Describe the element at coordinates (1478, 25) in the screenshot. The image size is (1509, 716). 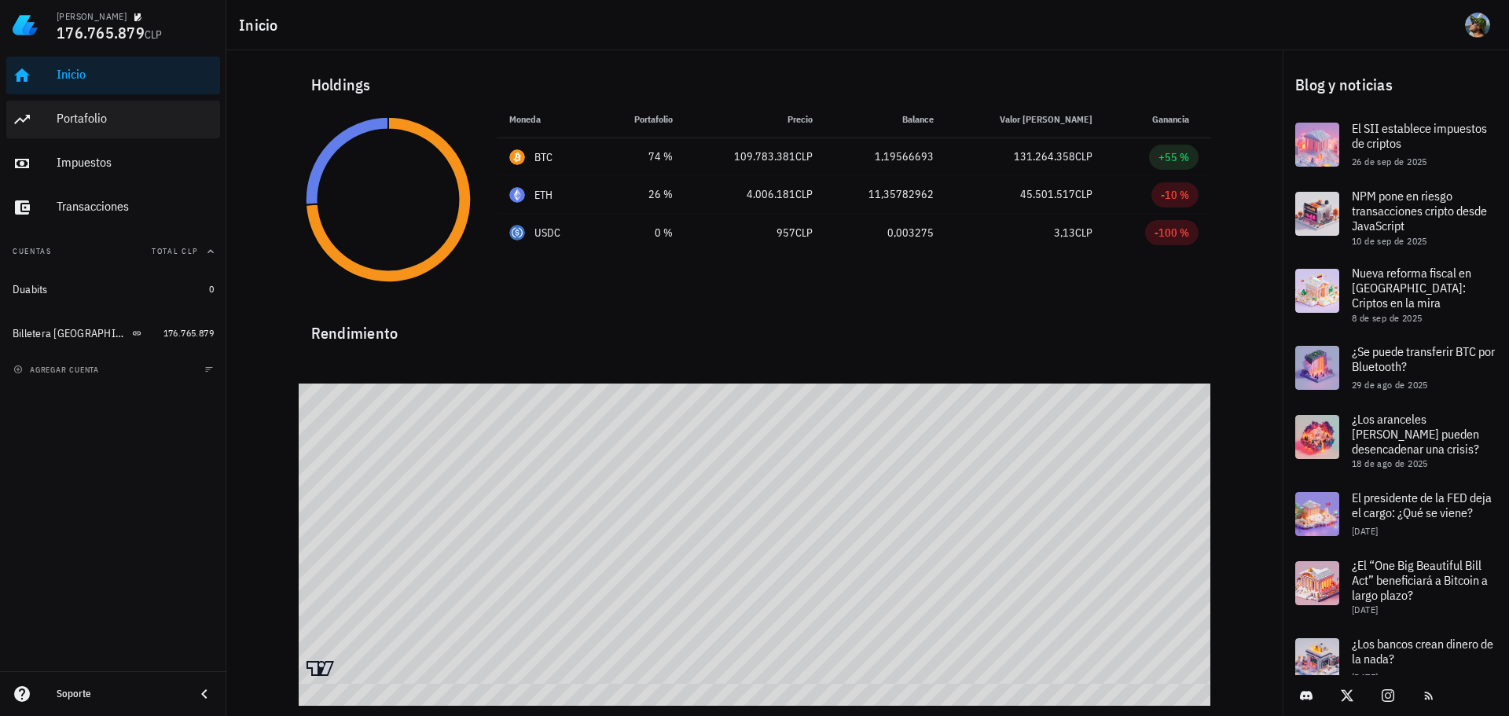
I see `div: avatar` at that location.